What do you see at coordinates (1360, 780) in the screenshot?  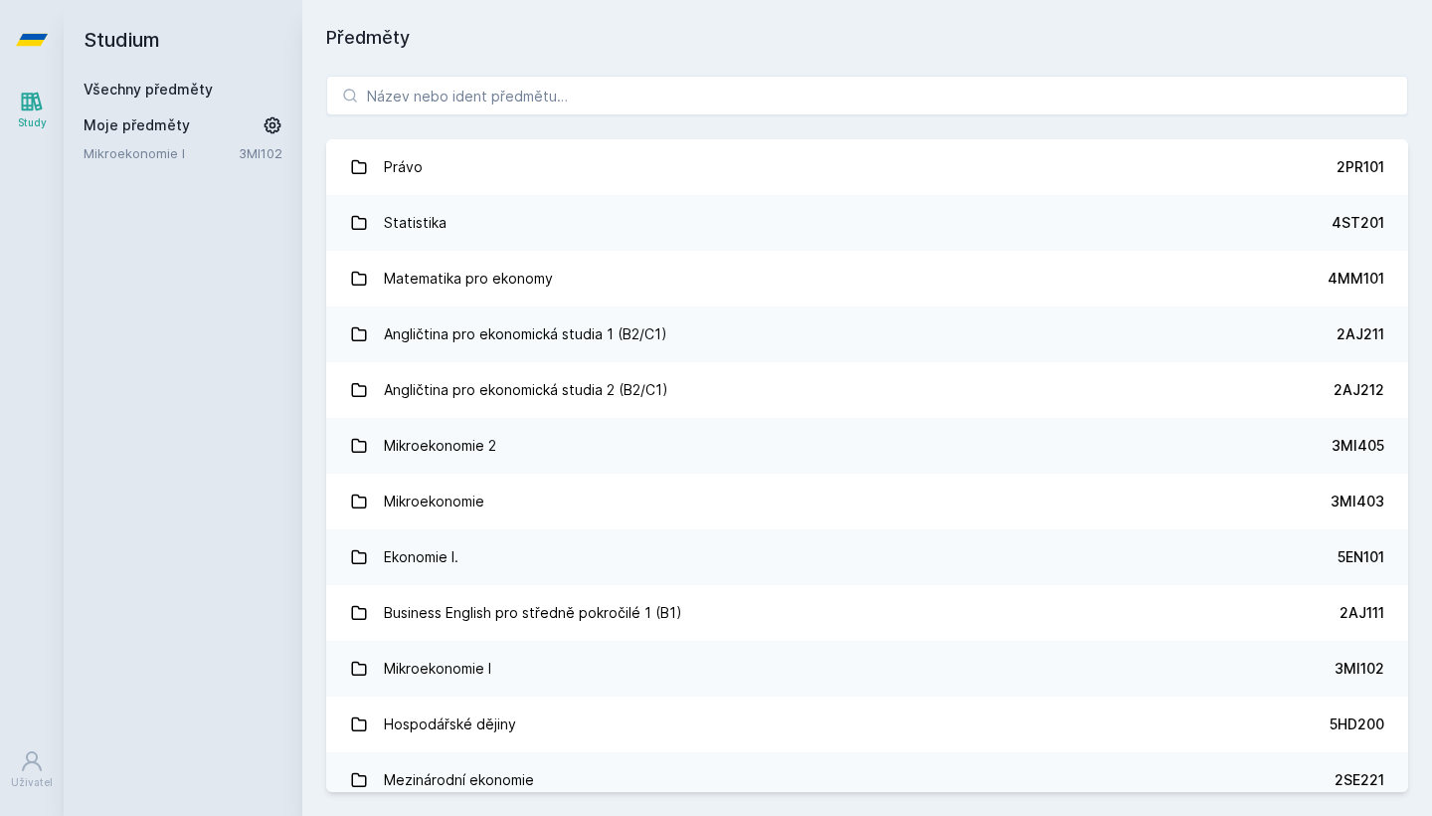 I see `div: 2SE221` at bounding box center [1360, 780].